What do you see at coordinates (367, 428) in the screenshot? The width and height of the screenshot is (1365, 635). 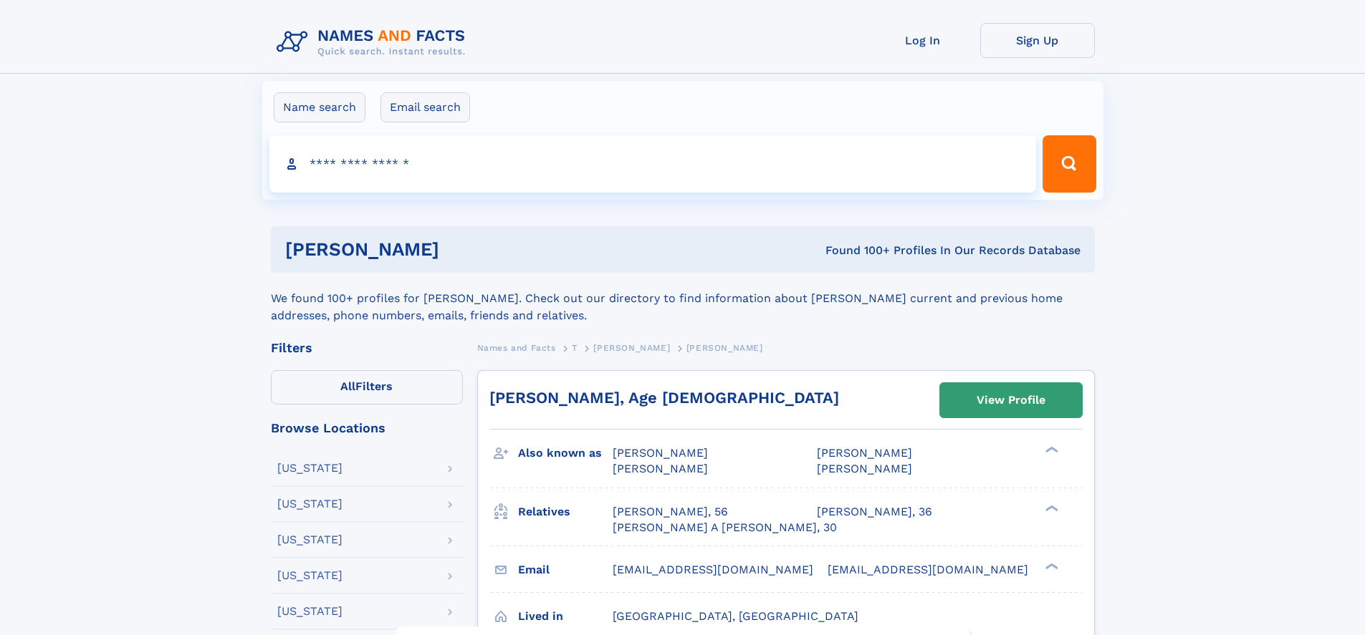 I see `div: Browse Locations` at bounding box center [367, 428].